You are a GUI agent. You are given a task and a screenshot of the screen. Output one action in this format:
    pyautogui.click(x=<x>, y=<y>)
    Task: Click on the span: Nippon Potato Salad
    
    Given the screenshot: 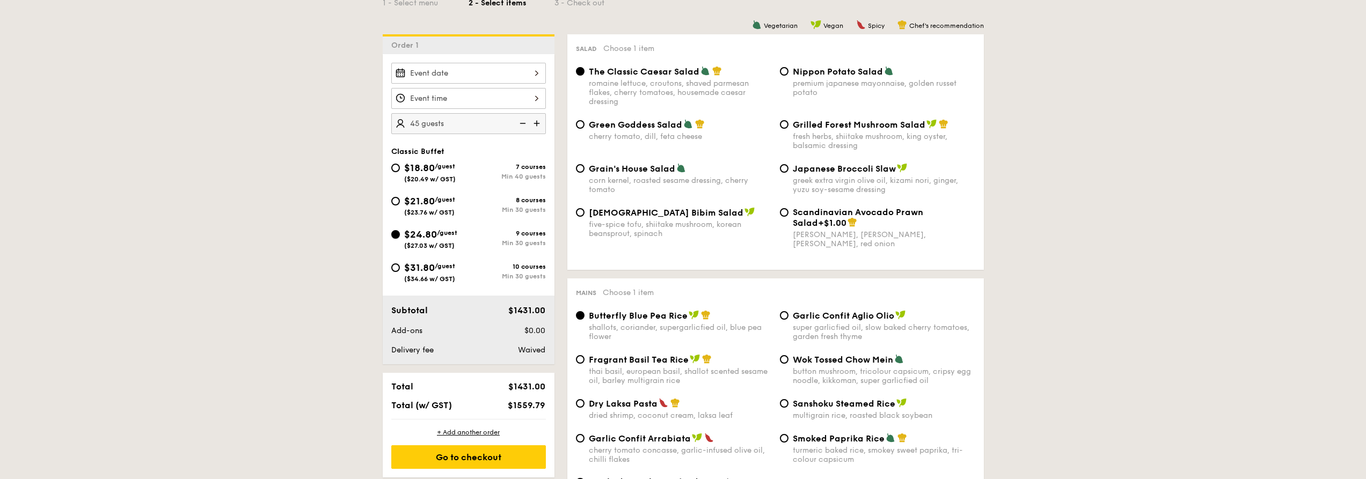 What is the action you would take?
    pyautogui.click(x=838, y=71)
    